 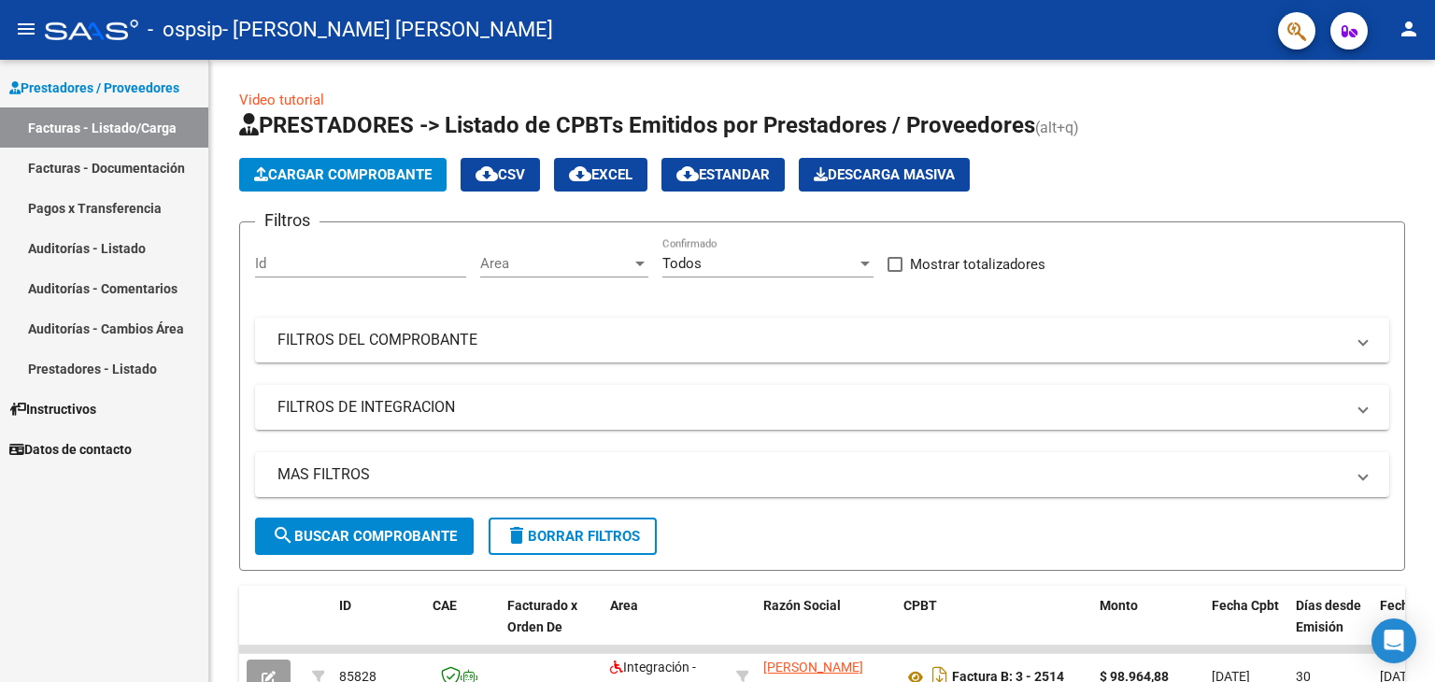 I want to click on span: Datos de contacto, so click(x=70, y=449).